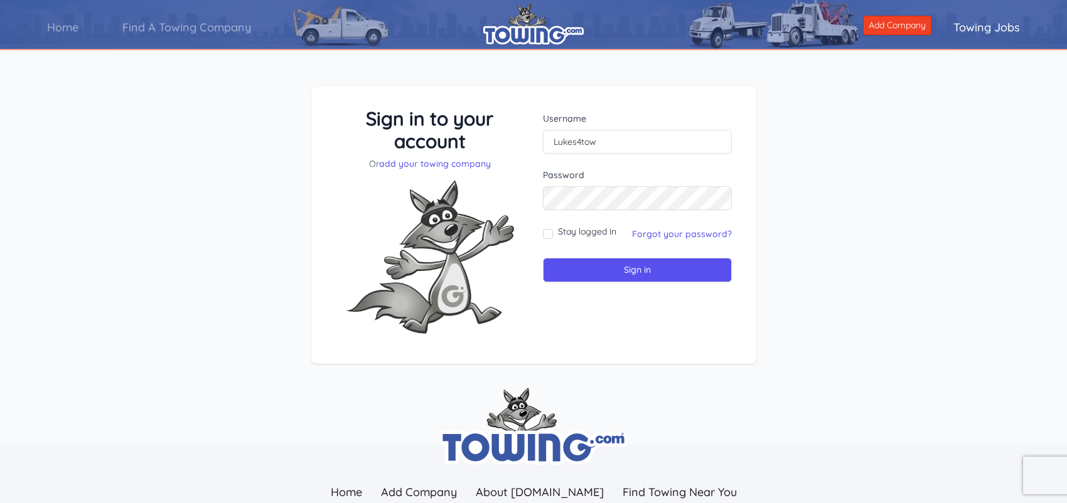  What do you see at coordinates (430, 130) in the screenshot?
I see `h3: Sign in to your account` at bounding box center [430, 130].